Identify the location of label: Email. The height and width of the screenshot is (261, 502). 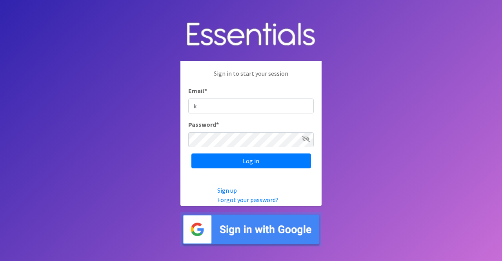
(198, 91).